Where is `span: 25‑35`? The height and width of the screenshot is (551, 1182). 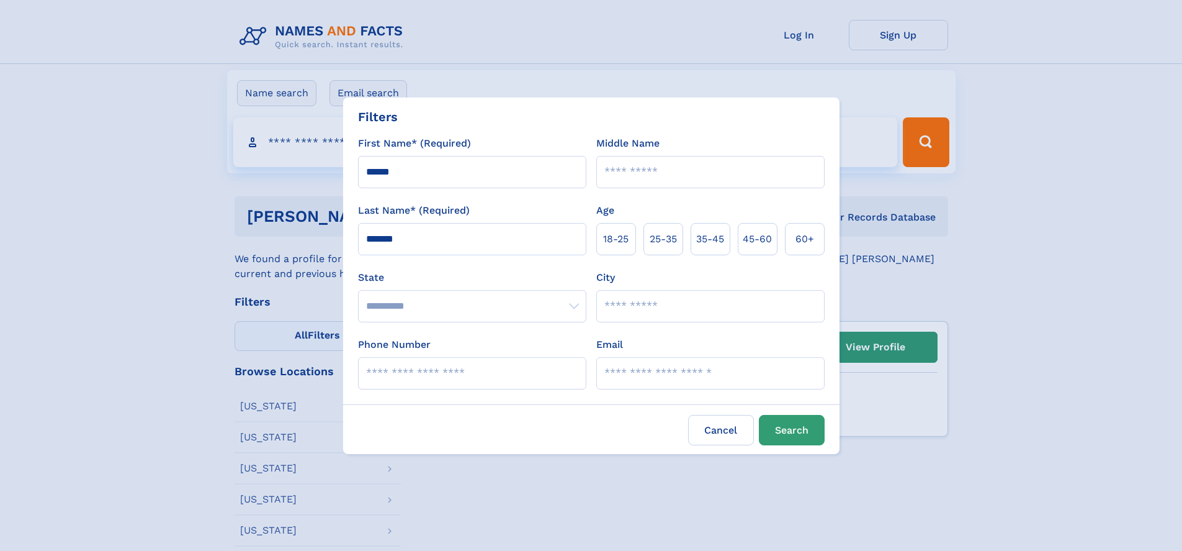 span: 25‑35 is located at coordinates (663, 239).